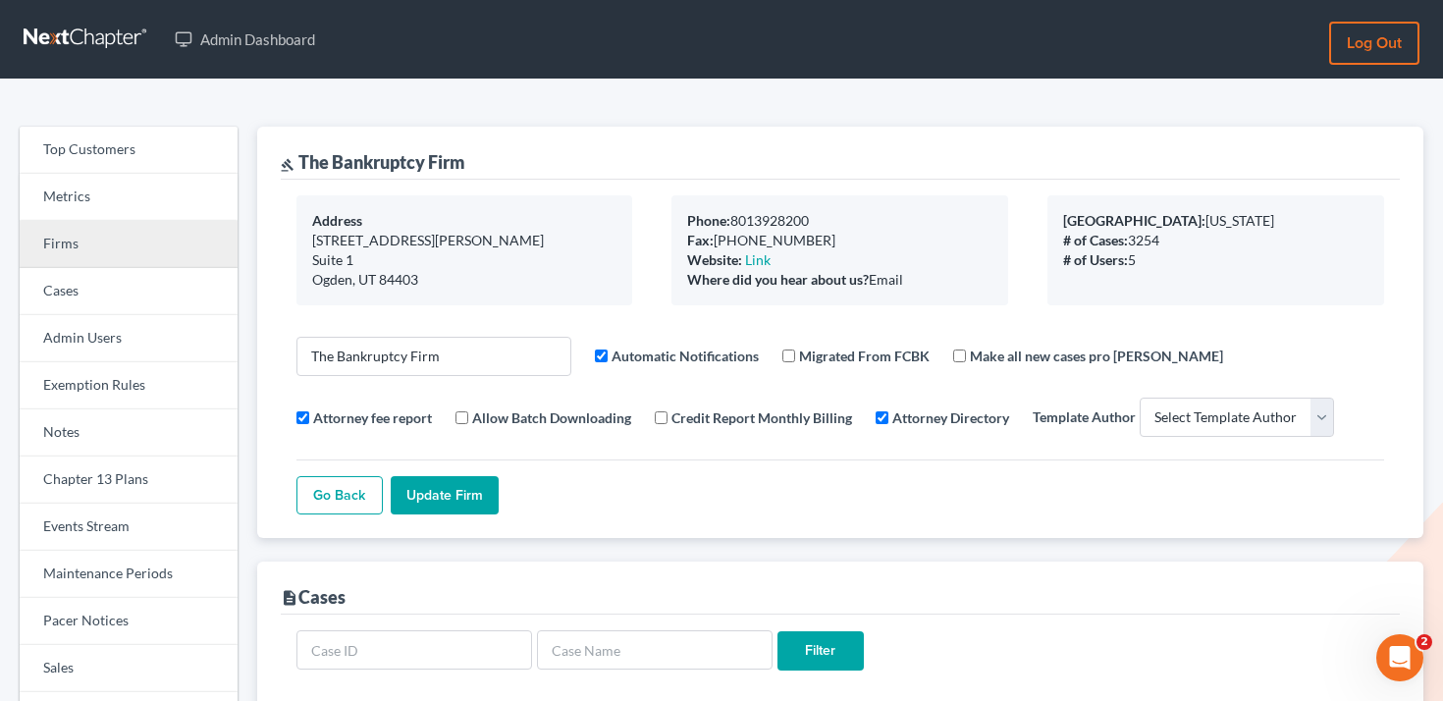 The width and height of the screenshot is (1443, 701). I want to click on a: Admin Users, so click(129, 339).